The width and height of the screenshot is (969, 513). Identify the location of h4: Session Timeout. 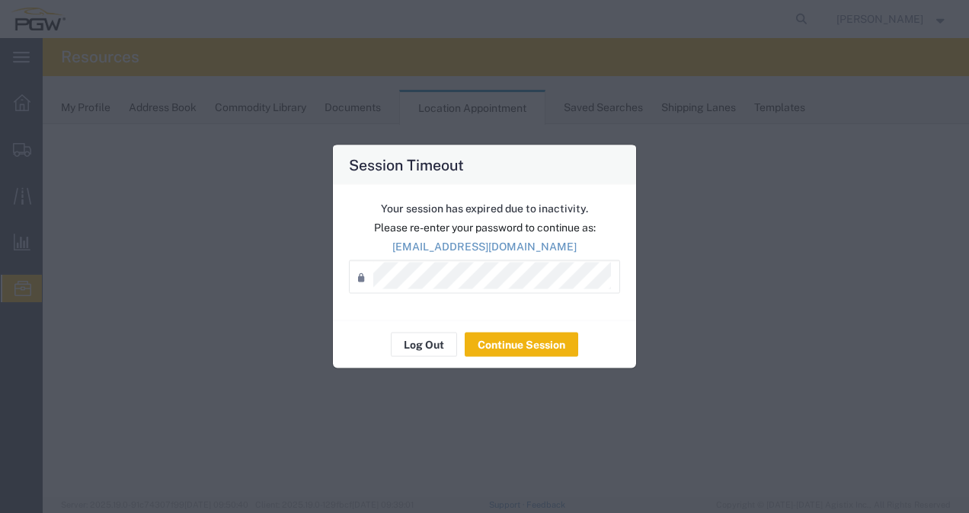
(406, 164).